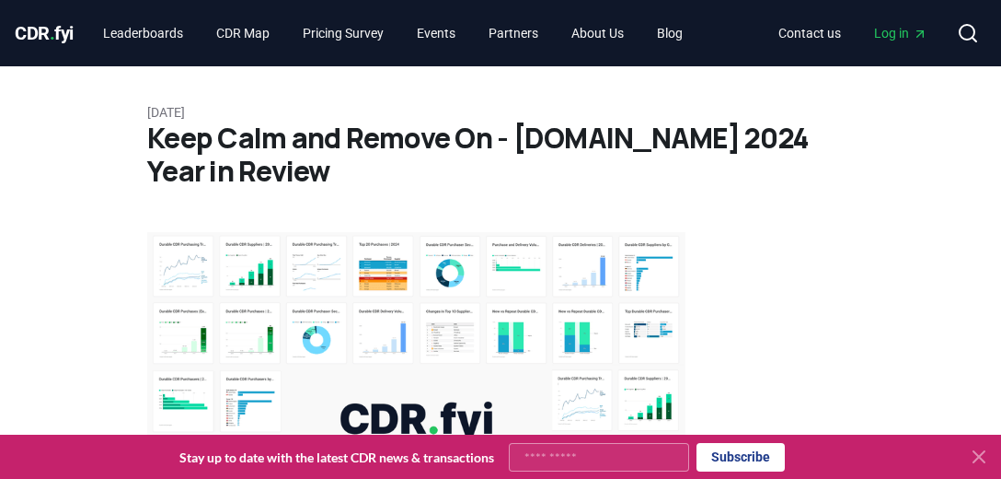  Describe the element at coordinates (343, 33) in the screenshot. I see `a: Pricing Survey` at that location.